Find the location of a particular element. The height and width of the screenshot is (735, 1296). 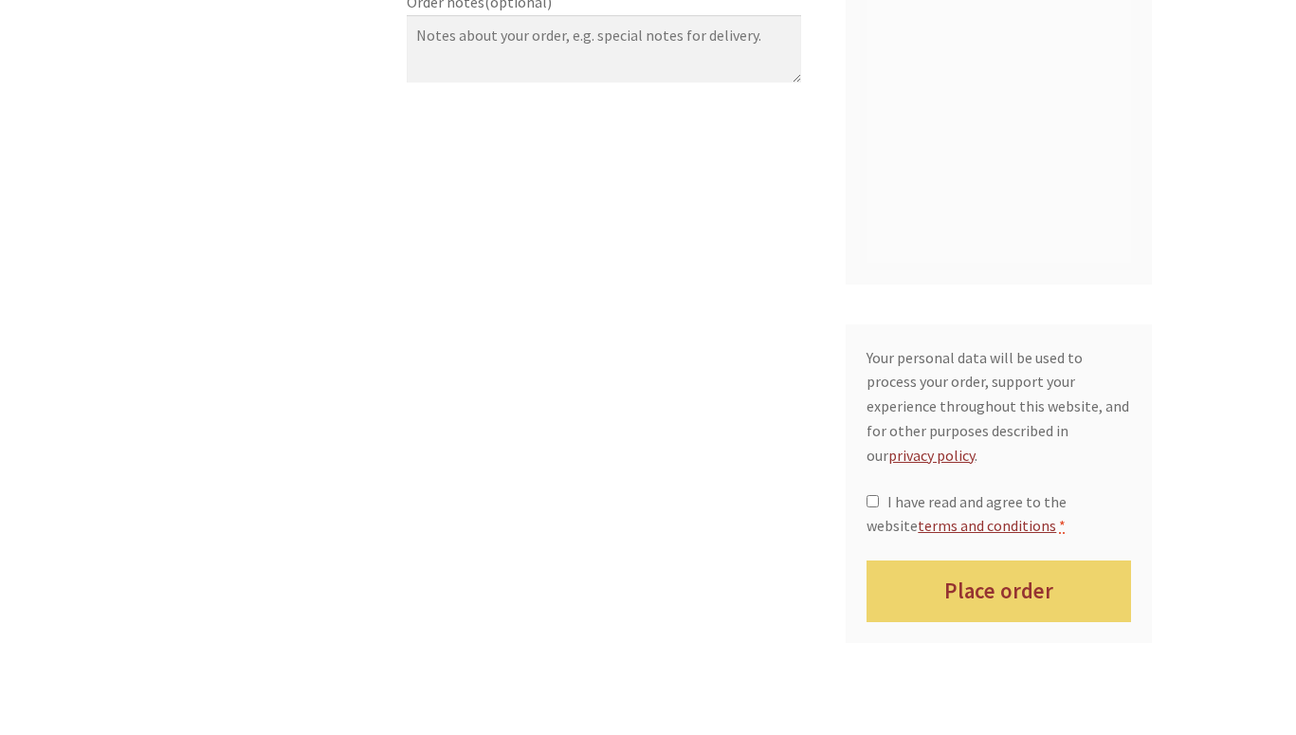

button: Place order is located at coordinates (999, 591).